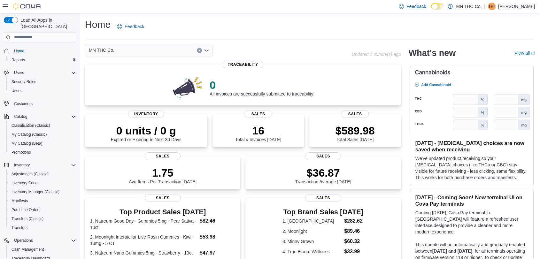  Describe the element at coordinates (25, 183) in the screenshot. I see `a: Inventory Count` at that location.